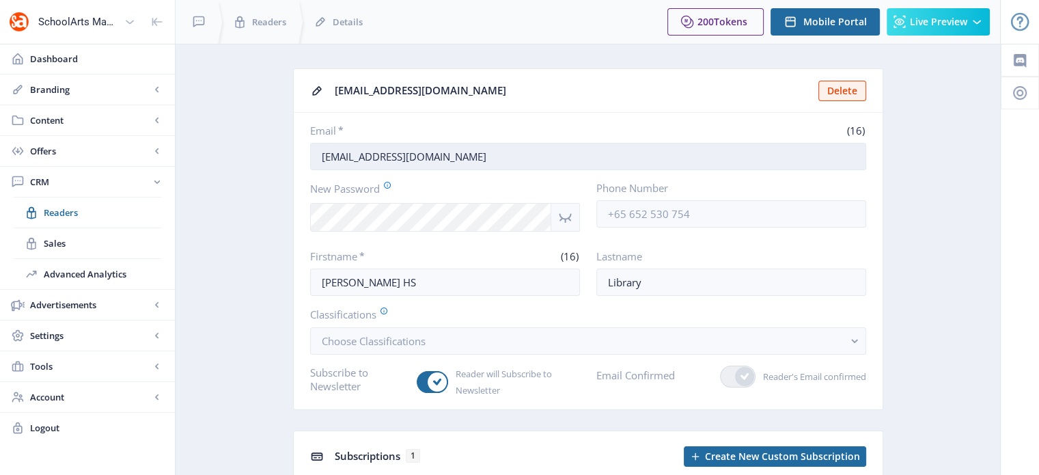 The width and height of the screenshot is (1039, 475). I want to click on div: SchoolArts Magazine, so click(79, 22).